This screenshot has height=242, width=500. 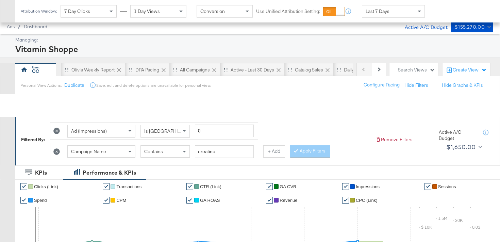 What do you see at coordinates (109, 172) in the screenshot?
I see `div: Performance & KPIs` at bounding box center [109, 172].